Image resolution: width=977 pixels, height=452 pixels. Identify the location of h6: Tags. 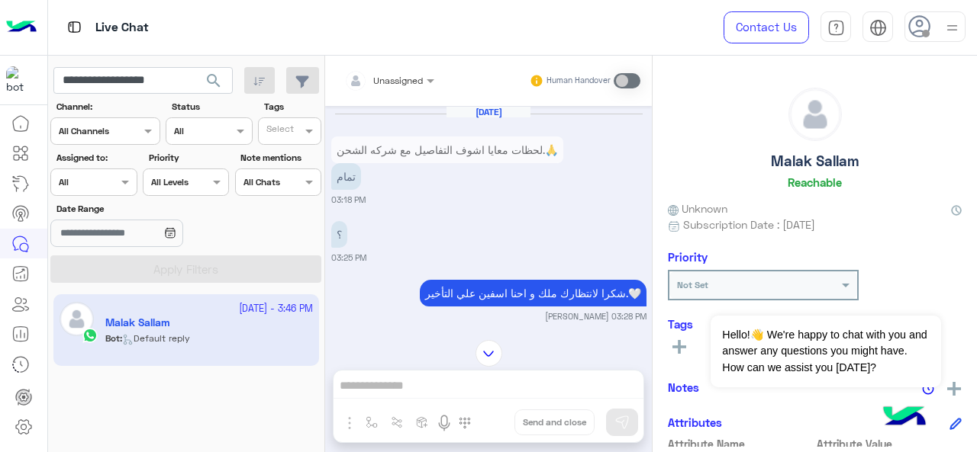
(814, 324).